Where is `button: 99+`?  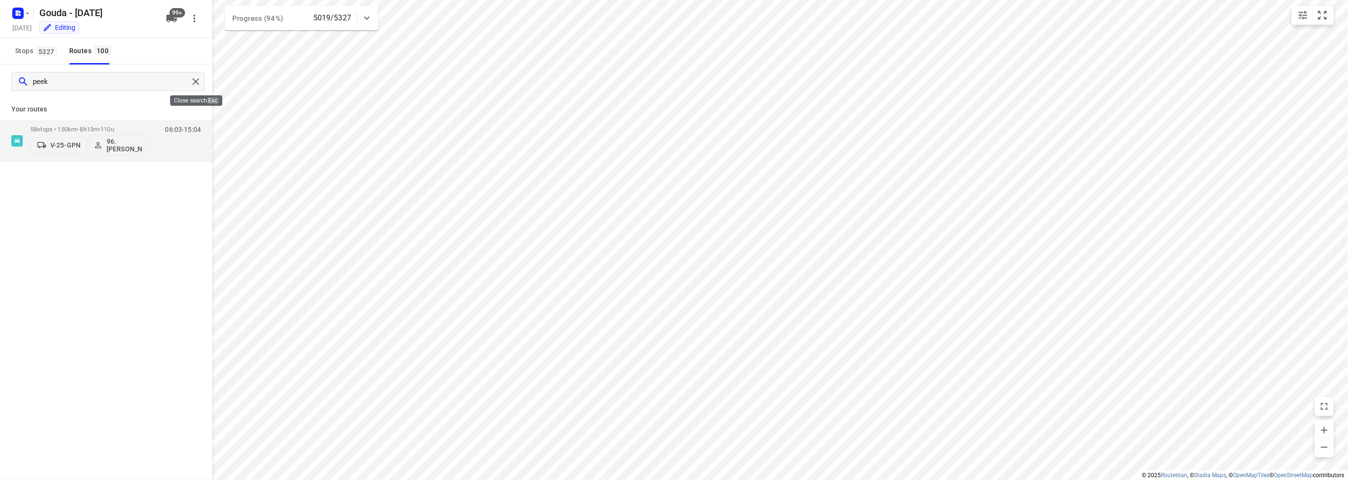
button: 99+ is located at coordinates (172, 18).